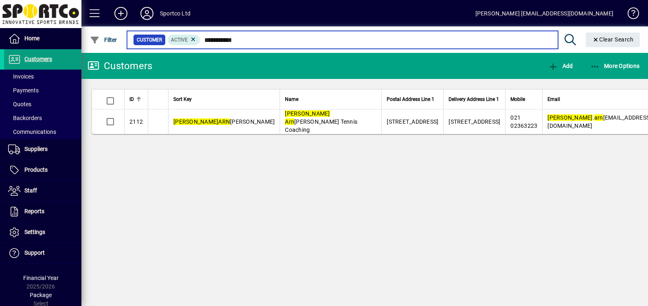  What do you see at coordinates (43, 132) in the screenshot?
I see `a: Communications` at bounding box center [43, 132].